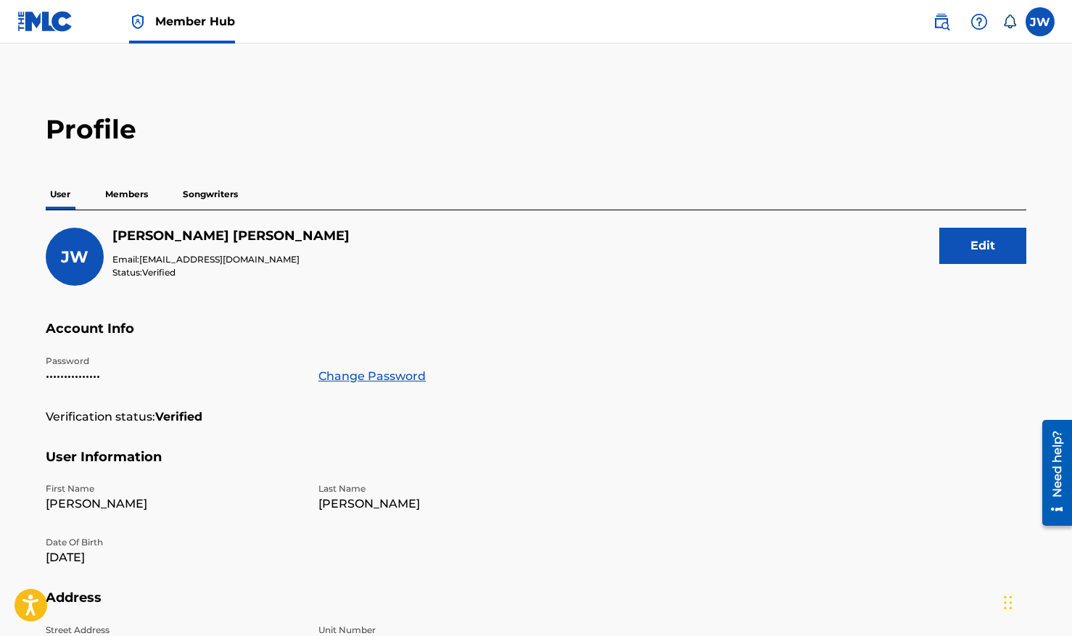 Image resolution: width=1072 pixels, height=636 pixels. I want to click on p: Verification status:, so click(100, 417).